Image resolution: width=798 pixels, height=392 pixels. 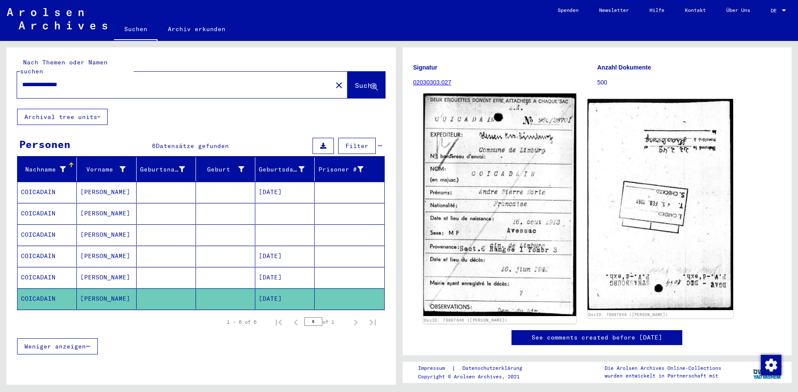 I want to click on mat-header-cell: Prisoner #, so click(x=349, y=169).